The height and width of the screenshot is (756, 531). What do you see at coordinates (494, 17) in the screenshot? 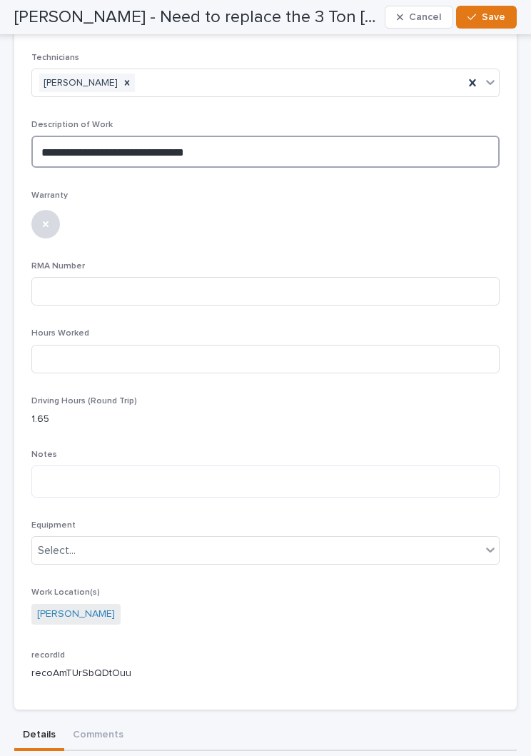
I see `span: Save` at bounding box center [494, 17].